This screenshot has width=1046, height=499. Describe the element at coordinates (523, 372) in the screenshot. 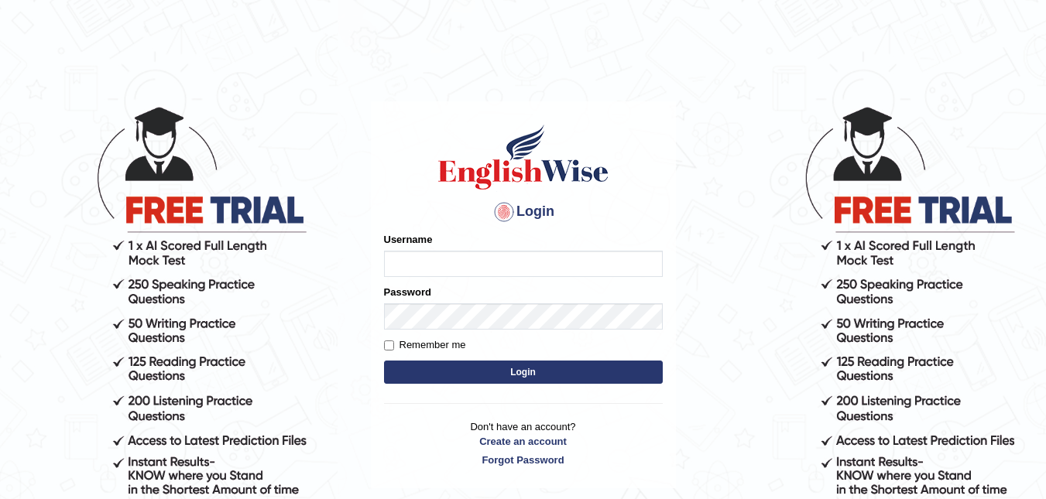

I see `button: Login` at that location.